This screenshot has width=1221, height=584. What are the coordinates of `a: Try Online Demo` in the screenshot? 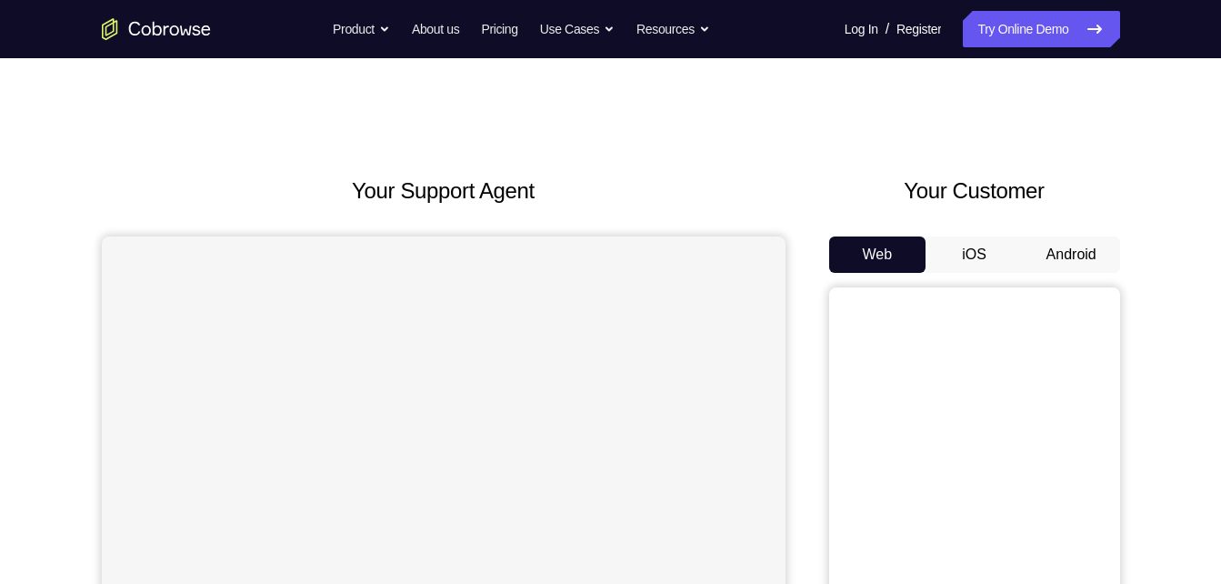 It's located at (1041, 29).